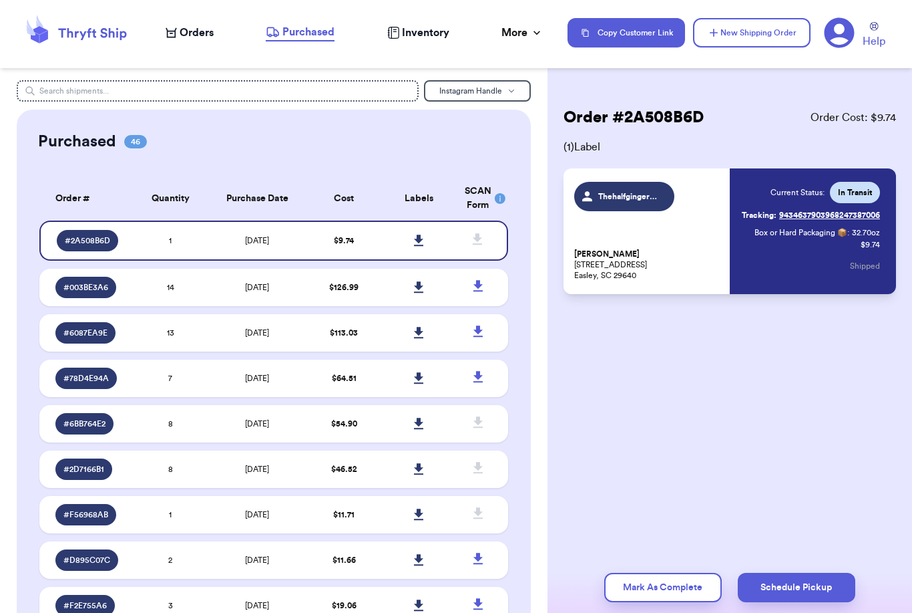 This screenshot has width=912, height=613. Describe the element at coordinates (865, 266) in the screenshot. I see `button: Shipped` at that location.